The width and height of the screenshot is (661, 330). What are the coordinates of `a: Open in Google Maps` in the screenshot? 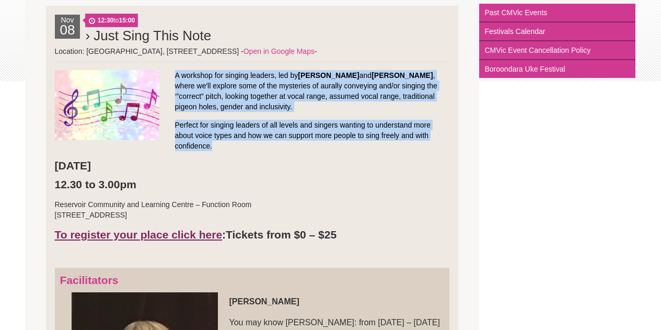 It's located at (279, 51).